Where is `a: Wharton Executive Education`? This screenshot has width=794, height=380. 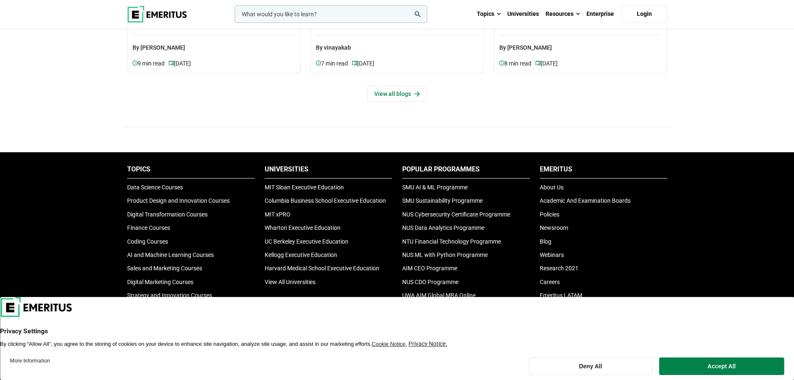
a: Wharton Executive Education is located at coordinates (303, 228).